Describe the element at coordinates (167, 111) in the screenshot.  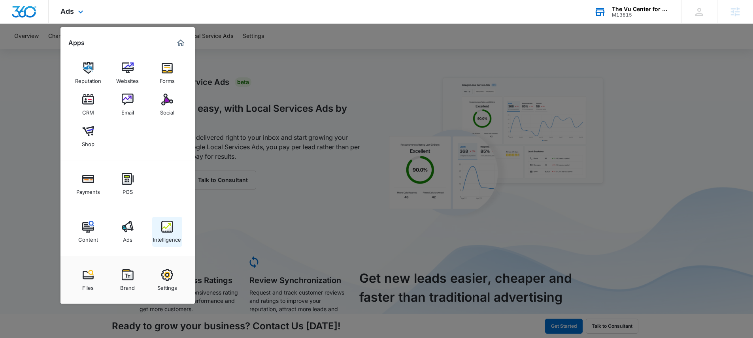
I see `div: Social` at that location.